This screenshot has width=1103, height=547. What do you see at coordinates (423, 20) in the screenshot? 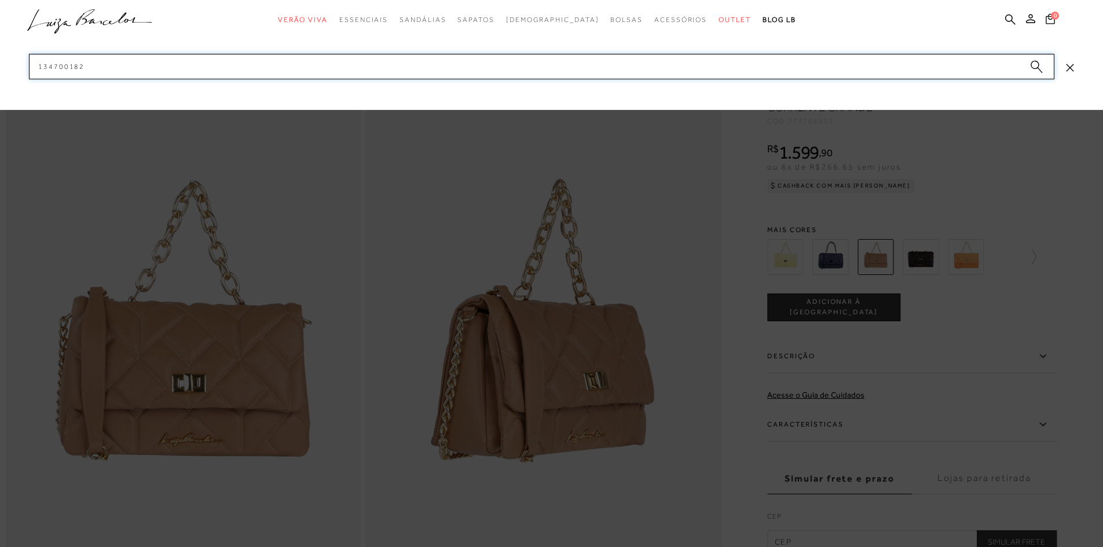
I see `span: Sandálias` at bounding box center [423, 20].